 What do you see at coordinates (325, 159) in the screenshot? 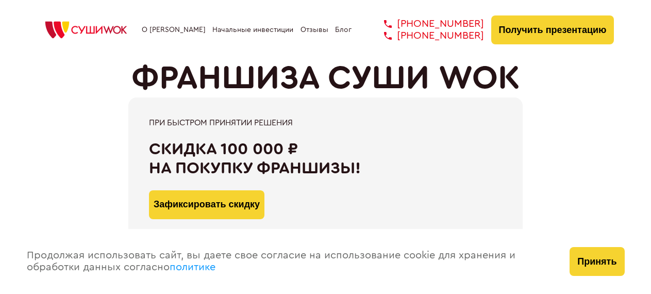
I see `div: Скидка 100 000 ₽ на покупку франшизы!` at bounding box center [325, 159].